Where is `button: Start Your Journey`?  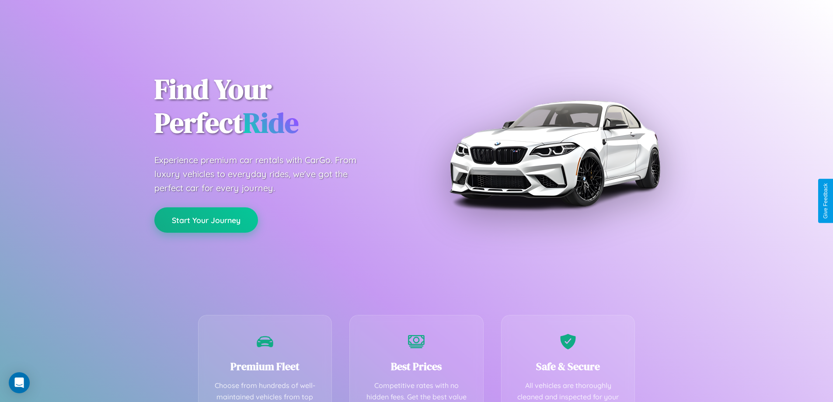
button: Start Your Journey is located at coordinates (206, 220).